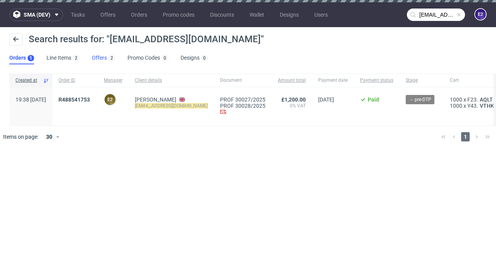 The height and width of the screenshot is (279, 496). Describe the element at coordinates (63, 58) in the screenshot. I see `a: Line Items2` at that location.